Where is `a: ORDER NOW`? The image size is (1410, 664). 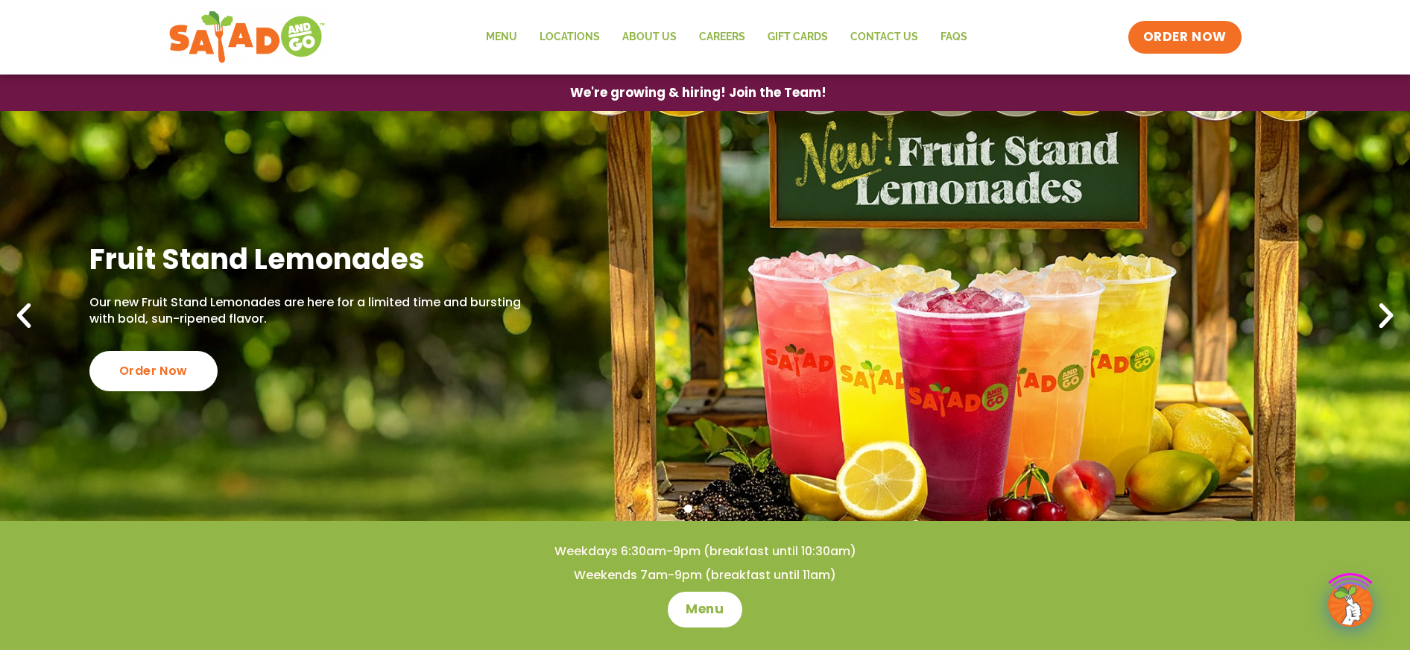 a: ORDER NOW is located at coordinates (1185, 37).